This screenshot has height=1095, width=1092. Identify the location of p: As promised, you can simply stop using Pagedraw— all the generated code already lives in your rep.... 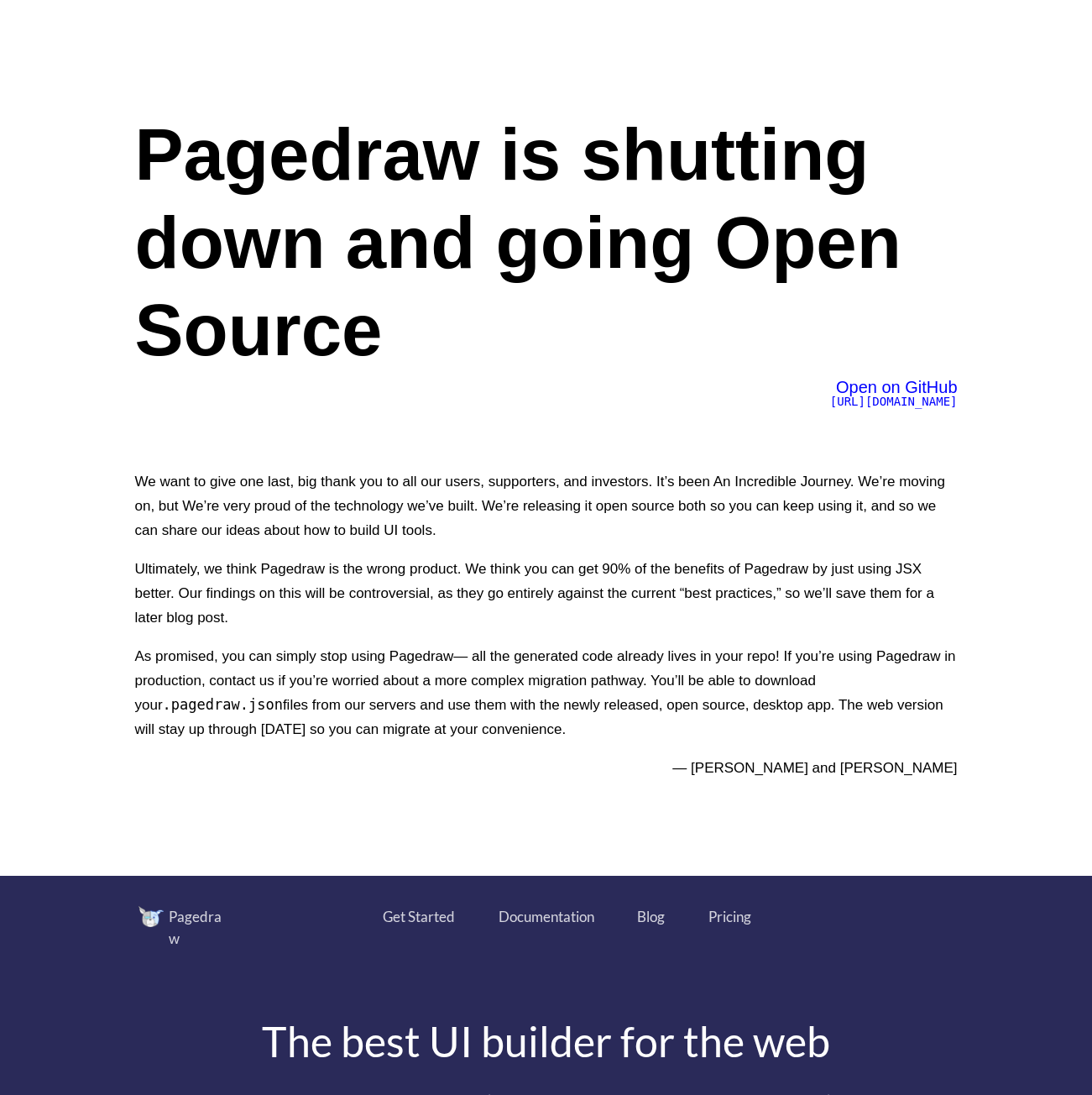
(547, 692).